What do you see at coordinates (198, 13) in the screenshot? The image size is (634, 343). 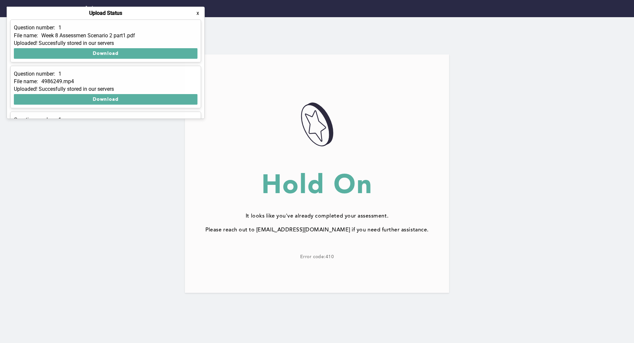 I see `button: x` at bounding box center [198, 13].